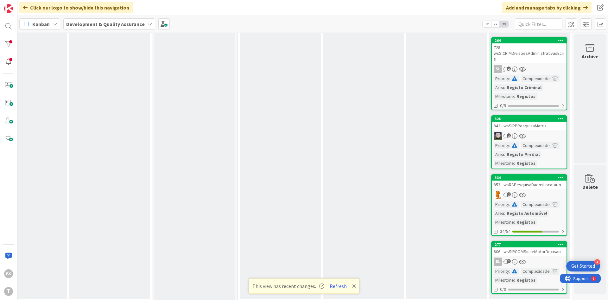  What do you see at coordinates (529, 53) in the screenshot?
I see `div: 728 - wsSICRIMDivisoesAdministrativasEcris` at bounding box center [529, 53].